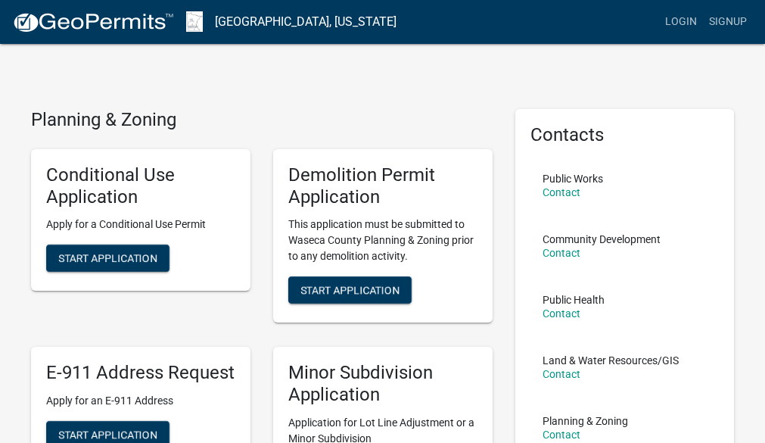 The image size is (765, 443). I want to click on p: Apply for a Conditional Use Permit, so click(141, 224).